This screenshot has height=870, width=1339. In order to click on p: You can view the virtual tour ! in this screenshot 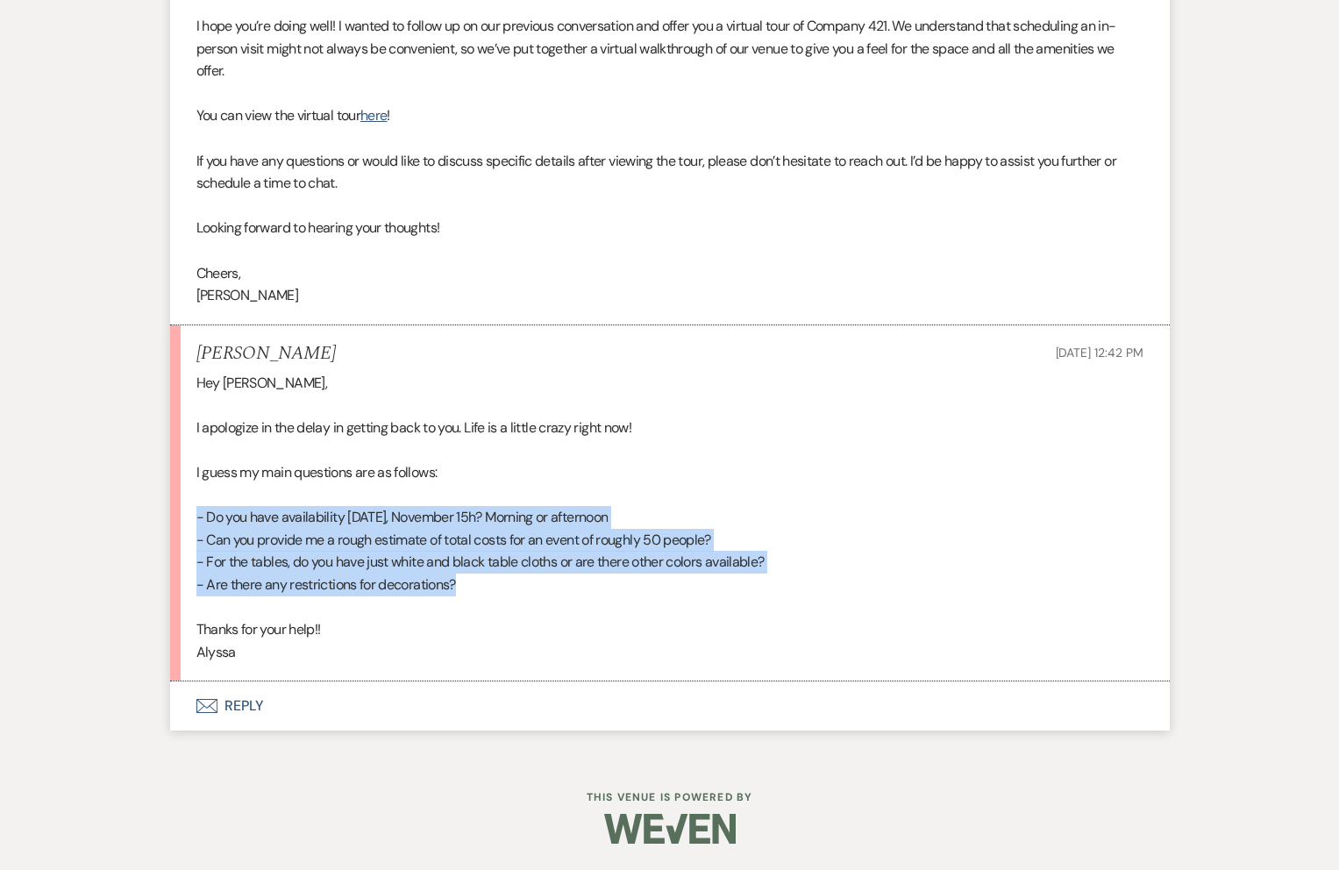, I will do `click(670, 116)`.